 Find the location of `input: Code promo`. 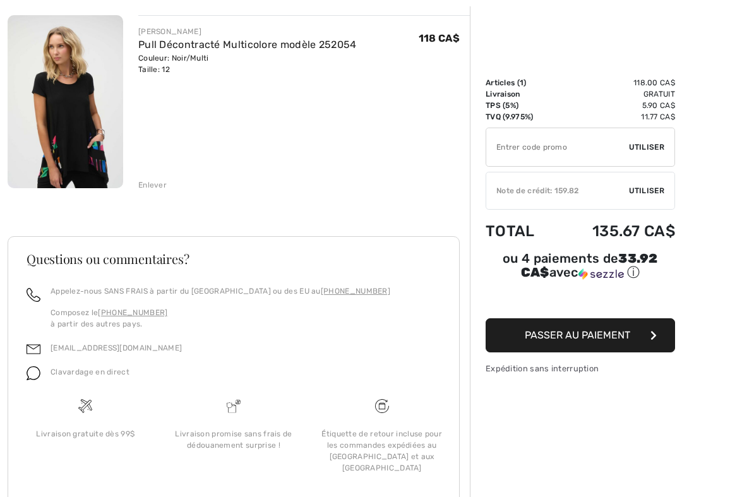

input: Code promo is located at coordinates (558, 147).